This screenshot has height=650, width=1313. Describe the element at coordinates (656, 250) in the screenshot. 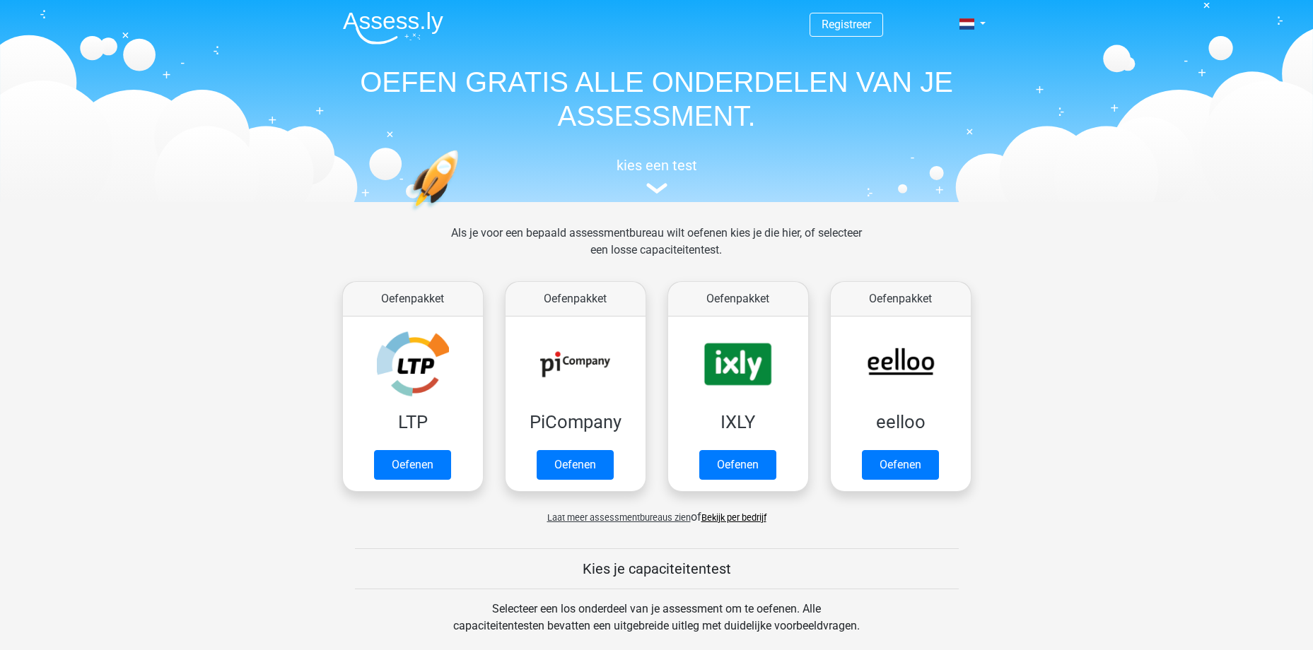

I see `div: Als je voor een bepaald assessmentbureau wilt oefenen kies je die hier, of selecteer een losse ca...` at that location.